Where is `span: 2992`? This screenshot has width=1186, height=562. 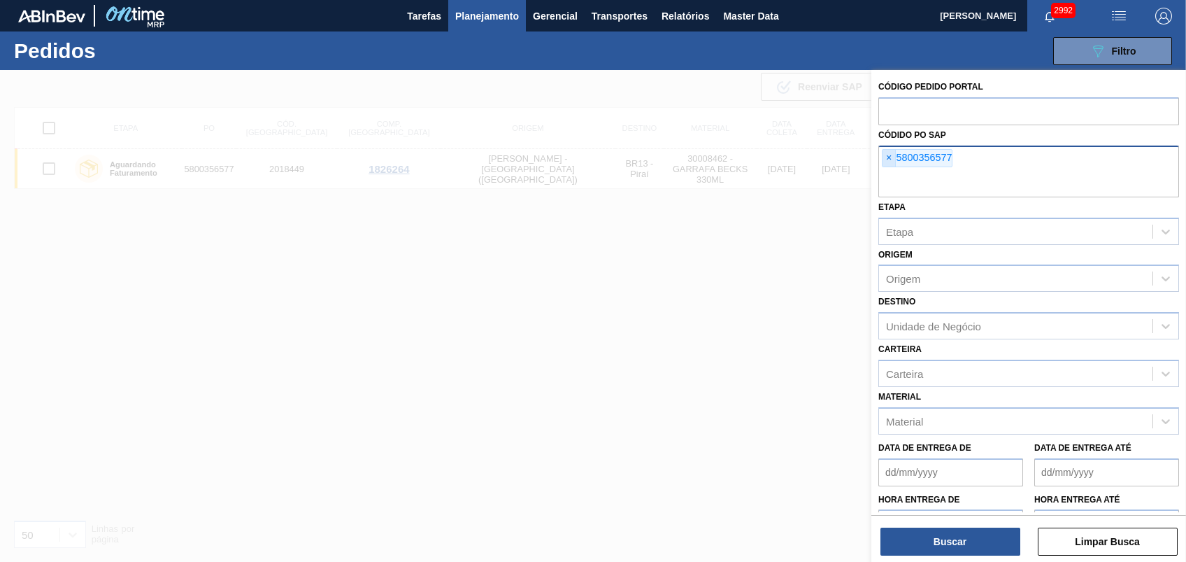
span: 2992 is located at coordinates (1063, 10).